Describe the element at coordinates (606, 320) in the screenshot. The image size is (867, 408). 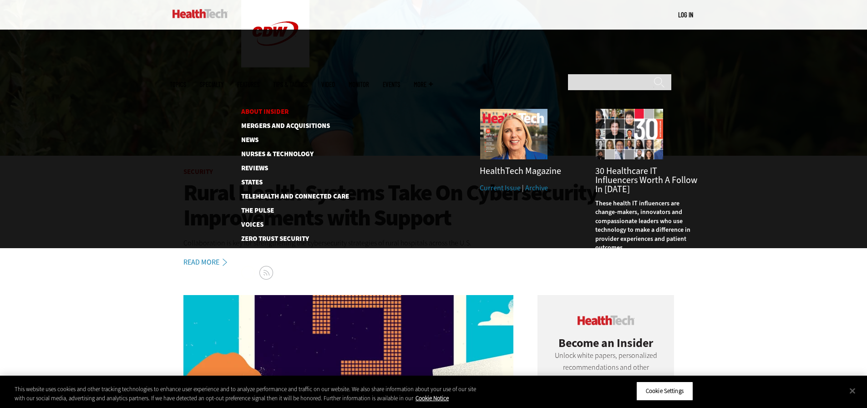
I see `img: cdw insider logo` at that location.